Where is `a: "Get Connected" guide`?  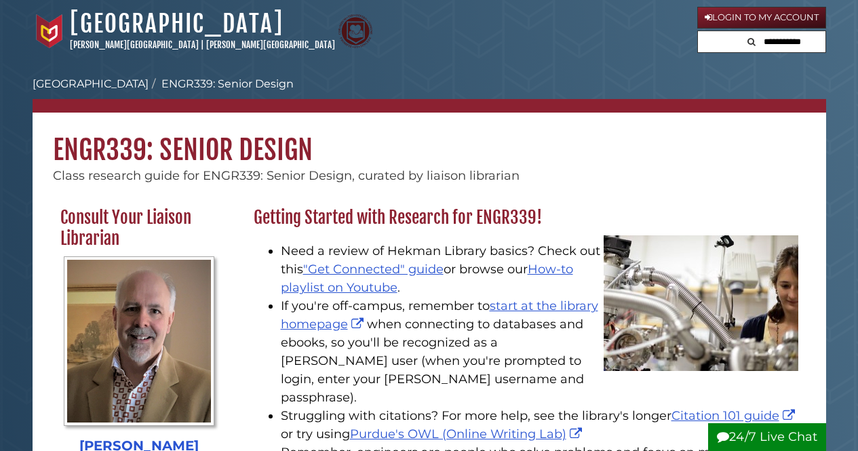
a: "Get Connected" guide is located at coordinates (373, 269).